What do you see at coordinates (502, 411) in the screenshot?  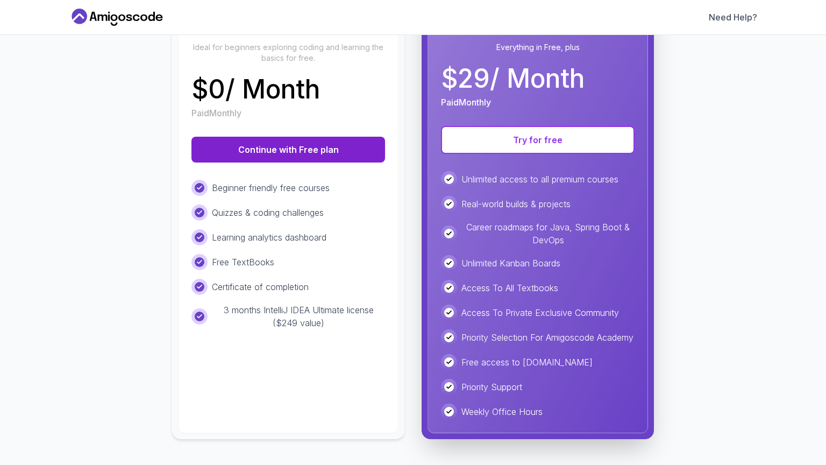 I see `p: Weekly Office Hours` at bounding box center [502, 411].